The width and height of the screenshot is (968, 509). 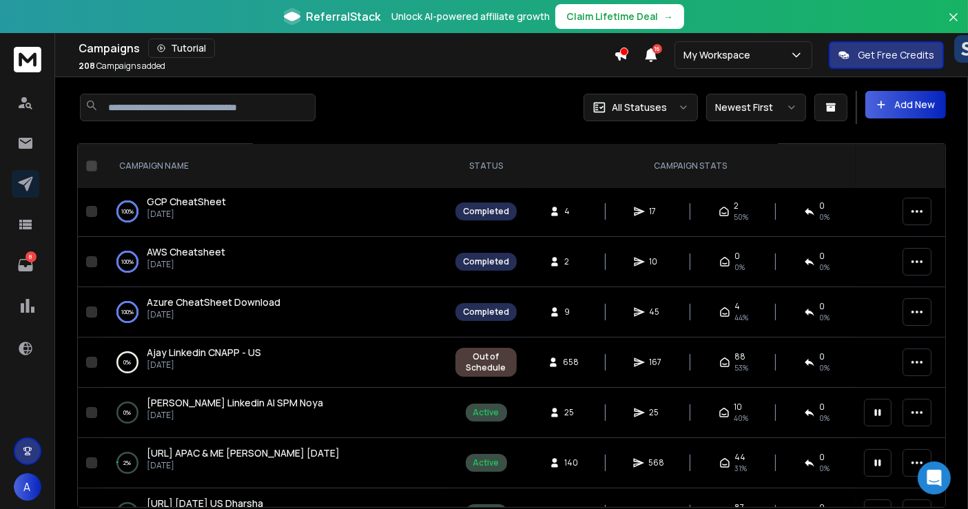 I want to click on span: 88, so click(x=740, y=357).